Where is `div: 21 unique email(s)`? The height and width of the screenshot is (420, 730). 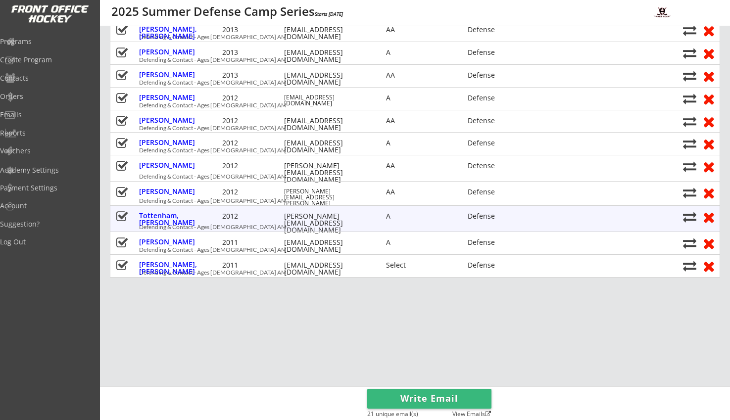 div: 21 unique email(s) is located at coordinates (400, 415).